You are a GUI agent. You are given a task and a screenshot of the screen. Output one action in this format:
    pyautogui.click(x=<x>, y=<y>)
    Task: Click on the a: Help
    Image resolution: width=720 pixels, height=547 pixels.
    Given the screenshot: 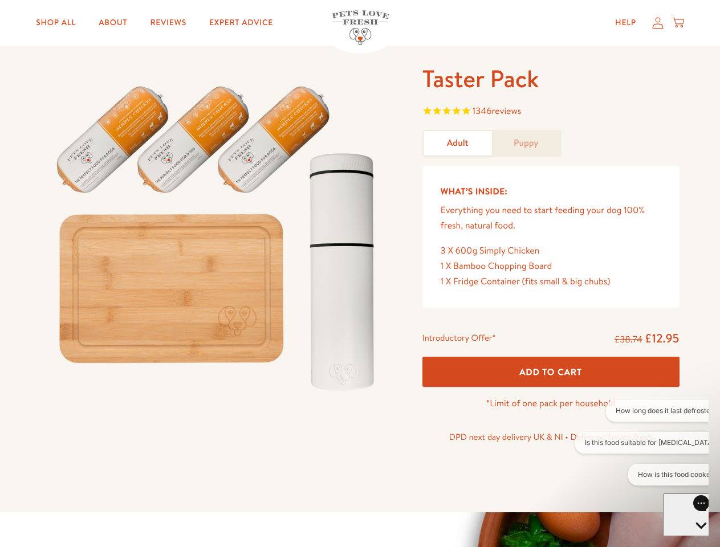 What is the action you would take?
    pyautogui.click(x=625, y=23)
    